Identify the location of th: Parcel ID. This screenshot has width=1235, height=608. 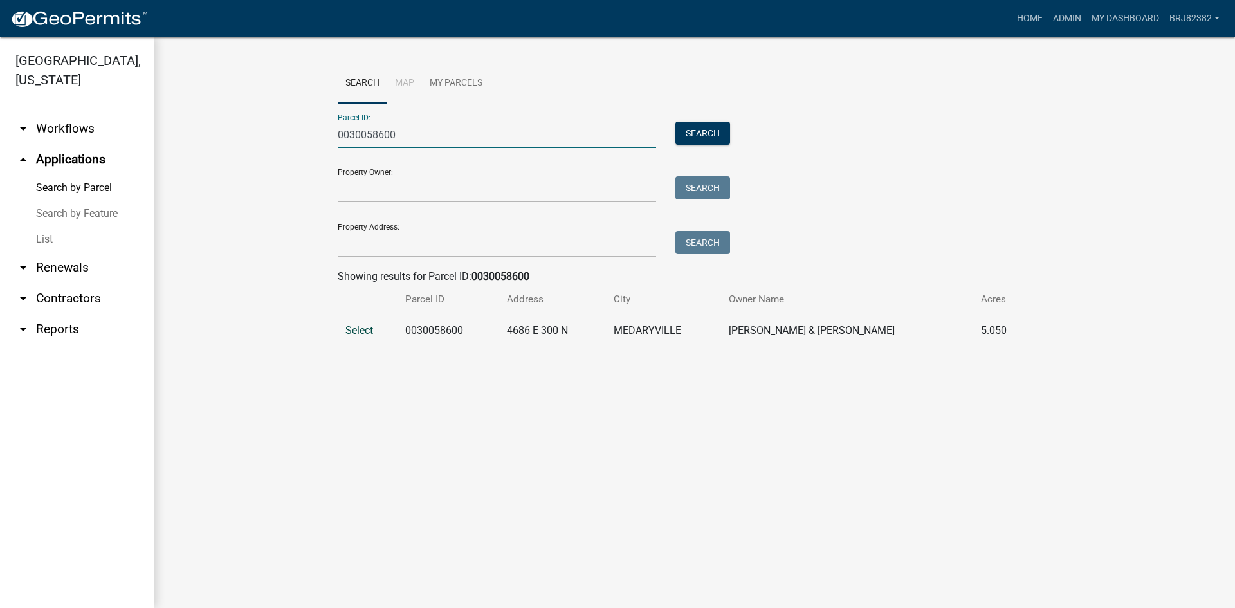
(448, 299).